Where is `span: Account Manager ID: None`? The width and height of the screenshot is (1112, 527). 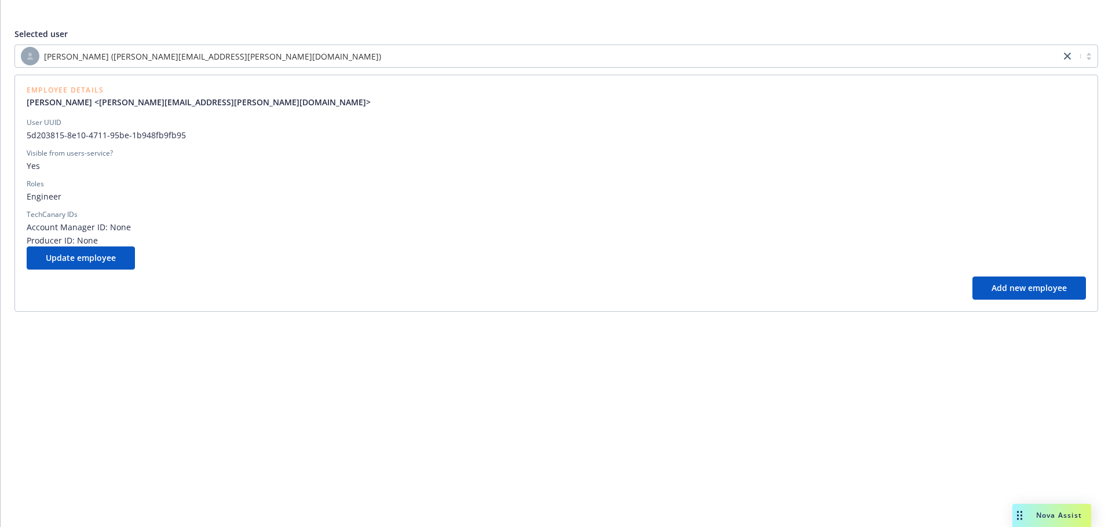
span: Account Manager ID: None is located at coordinates (556, 227).